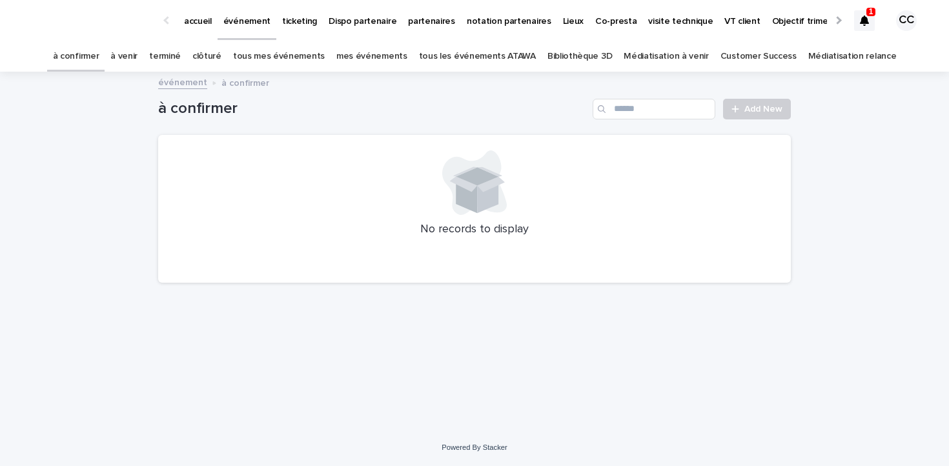 Image resolution: width=949 pixels, height=466 pixels. I want to click on span: Add New, so click(763, 109).